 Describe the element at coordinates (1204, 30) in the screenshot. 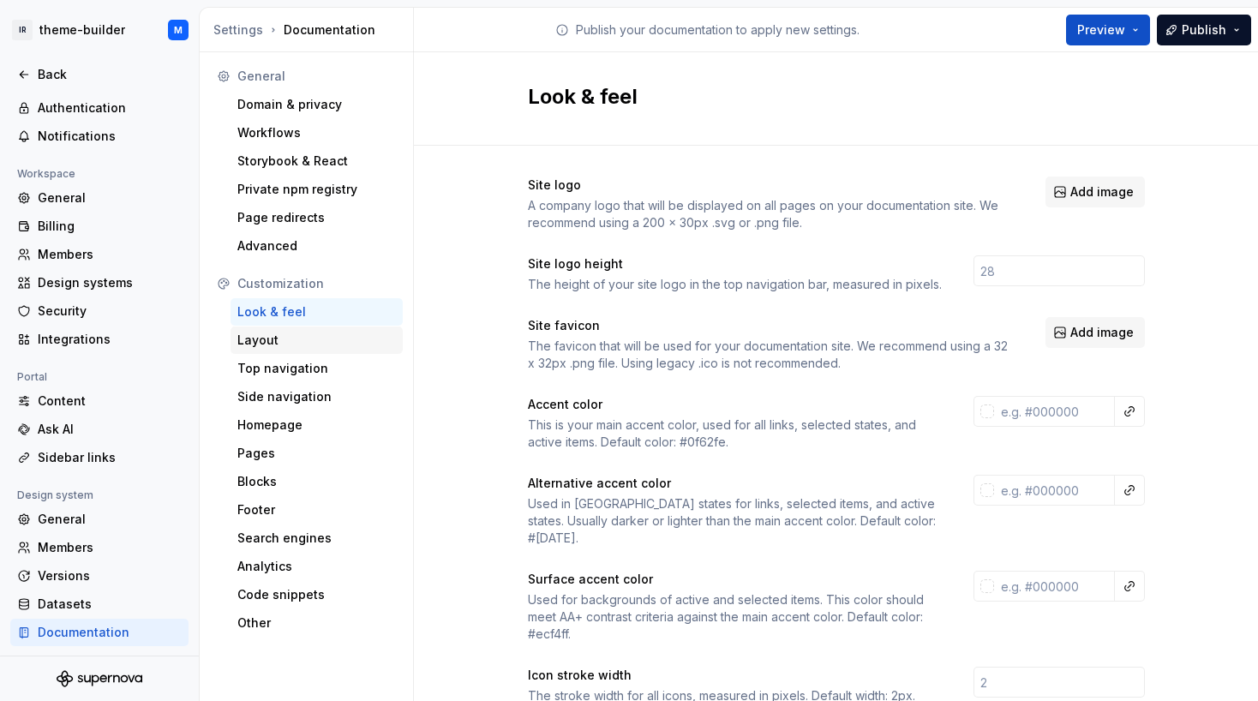

I see `span: Publish` at that location.